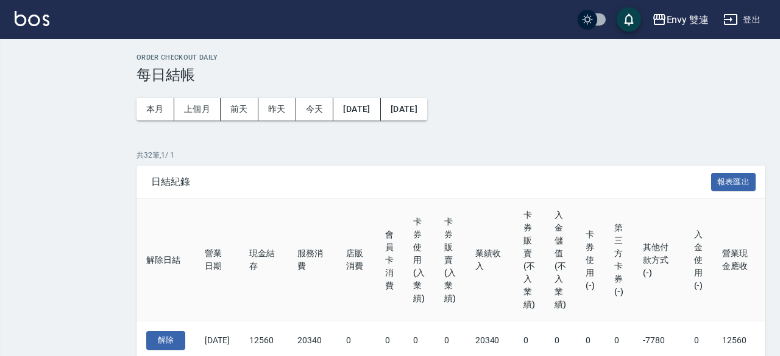  Describe the element at coordinates (312, 260) in the screenshot. I see `th: 服務消費` at that location.